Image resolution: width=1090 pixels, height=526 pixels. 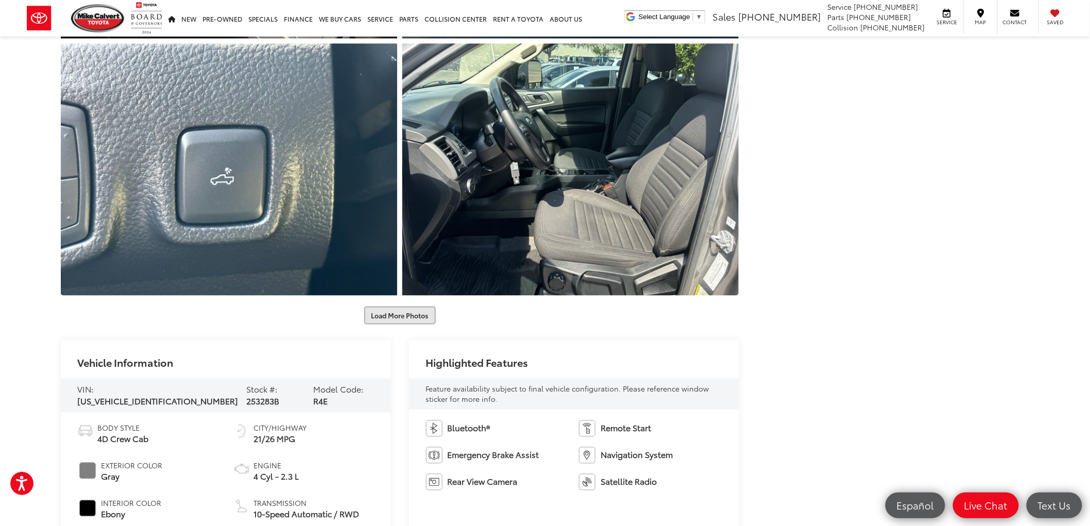 I want to click on img: Remote Start, so click(x=587, y=428).